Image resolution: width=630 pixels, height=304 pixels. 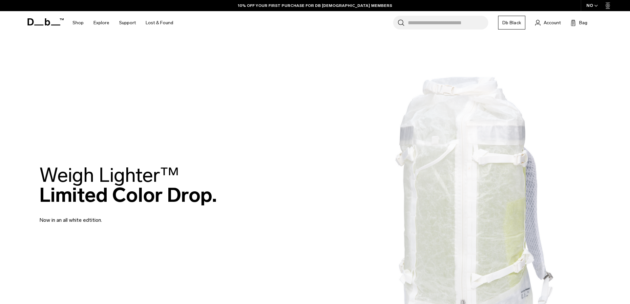 I want to click on a: Lost & Found, so click(x=159, y=23).